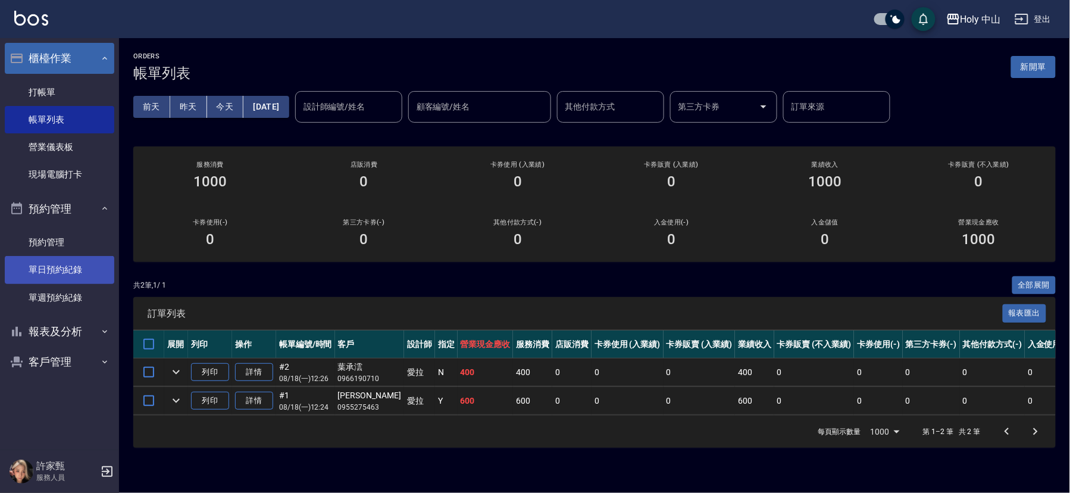 This screenshot has width=1070, height=493. What do you see at coordinates (254, 344) in the screenshot?
I see `th: 操作` at bounding box center [254, 344].